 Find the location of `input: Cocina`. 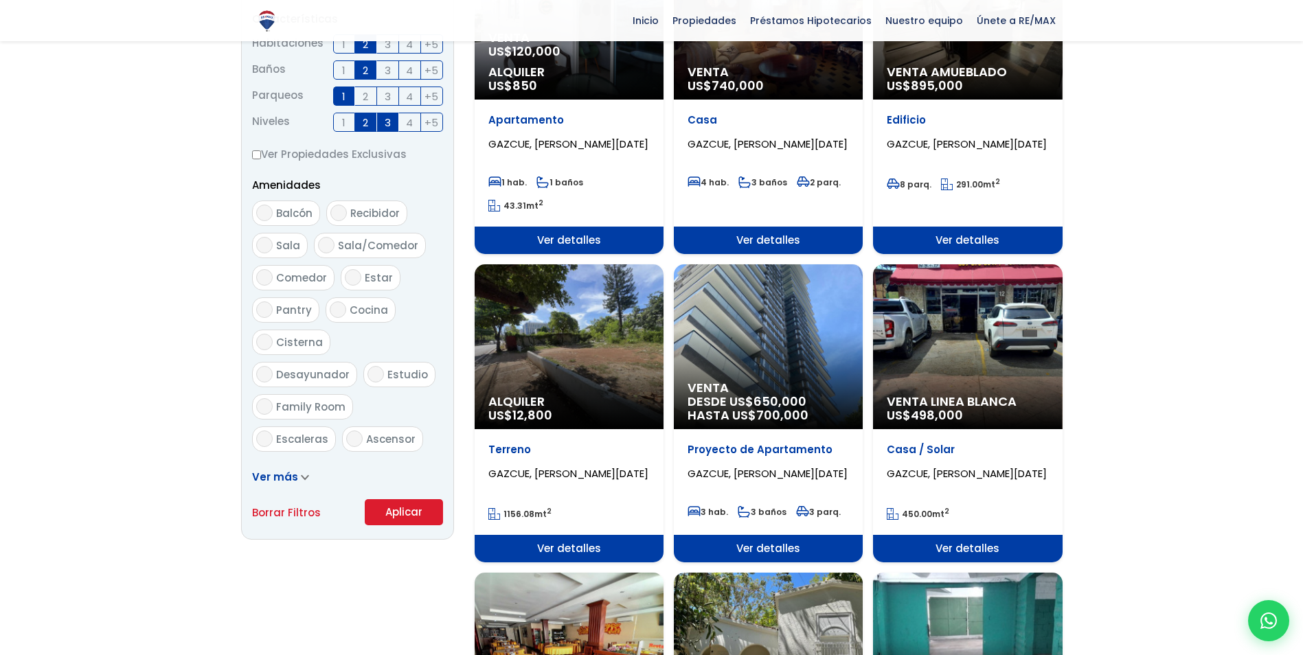

input: Cocina is located at coordinates (338, 310).